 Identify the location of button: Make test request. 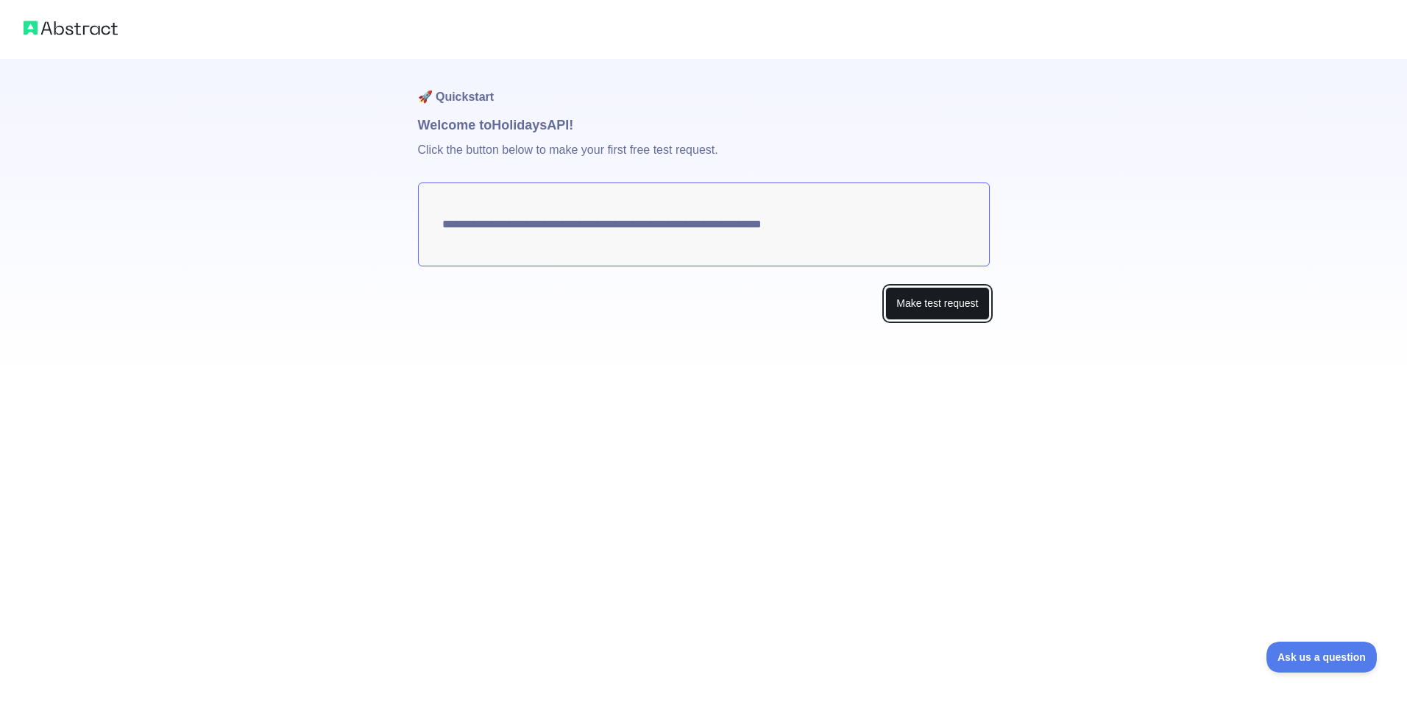
(937, 303).